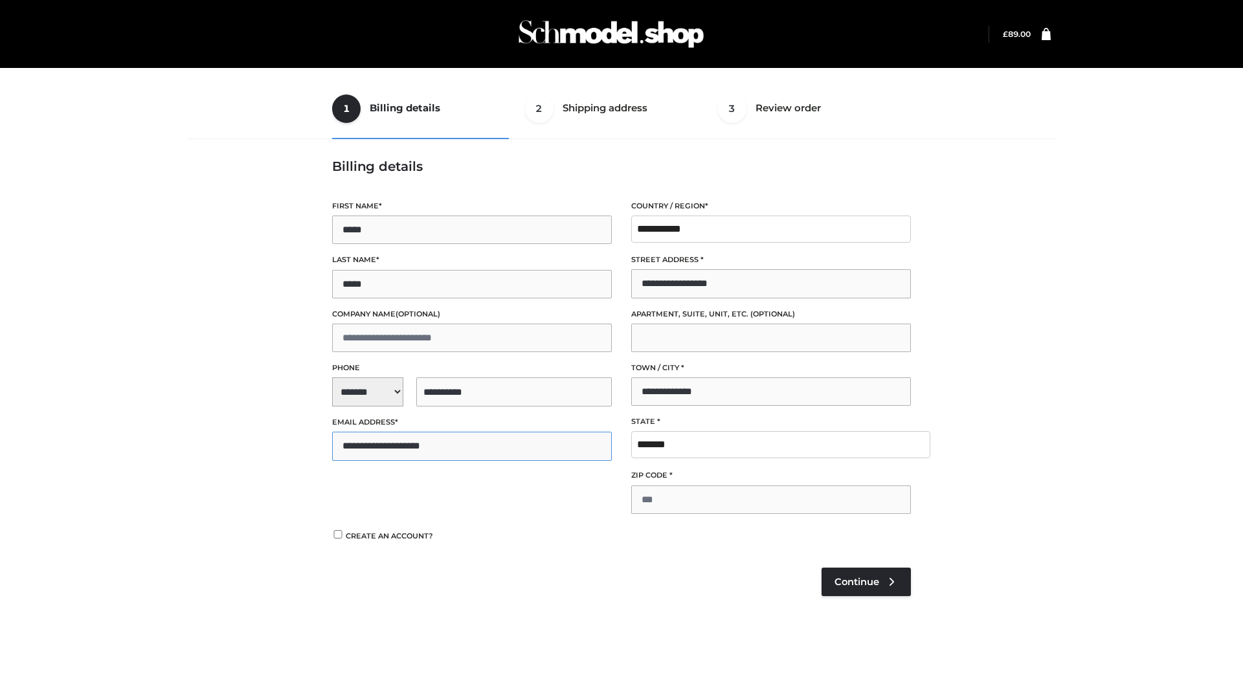  Describe the element at coordinates (472, 422) in the screenshot. I see `label: Email address` at that location.